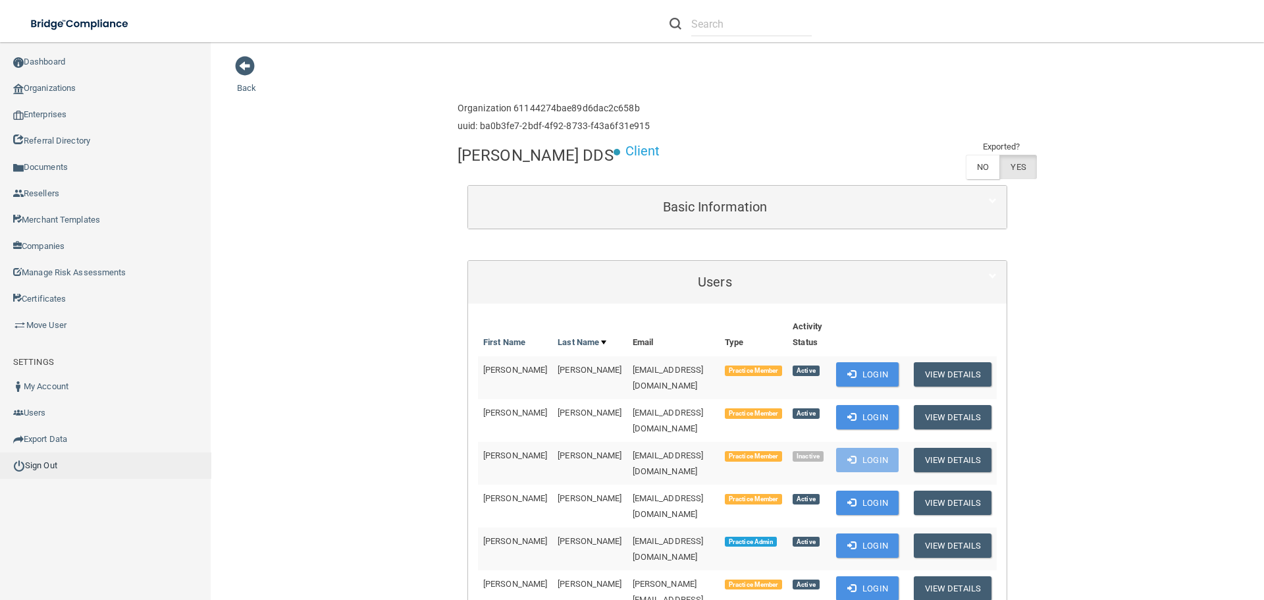  Describe the element at coordinates (809, 334) in the screenshot. I see `th: Activity Status` at that location.